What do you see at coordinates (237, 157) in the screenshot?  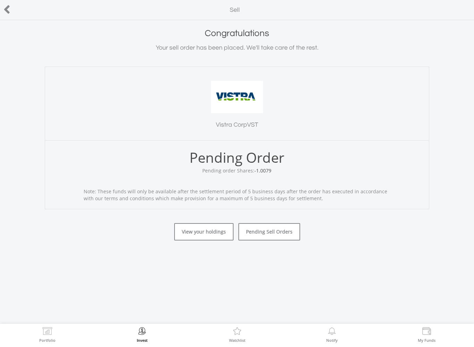 I see `div: Pending Order` at bounding box center [237, 157].